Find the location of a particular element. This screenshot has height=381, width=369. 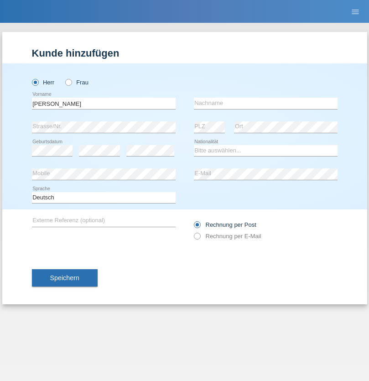

input: Rechnung per E-Mail is located at coordinates (197, 238).